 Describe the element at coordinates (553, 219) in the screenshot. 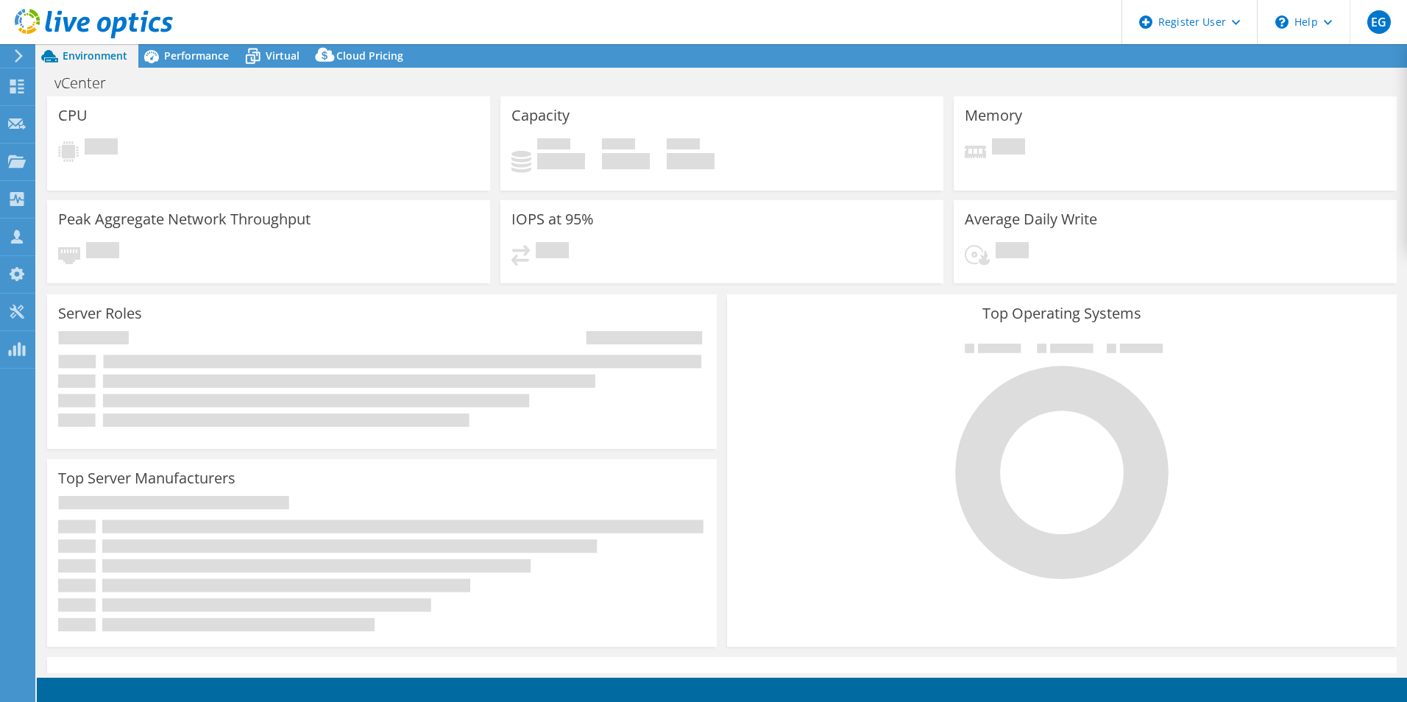

I see `h3: IOPS at 95%` at that location.